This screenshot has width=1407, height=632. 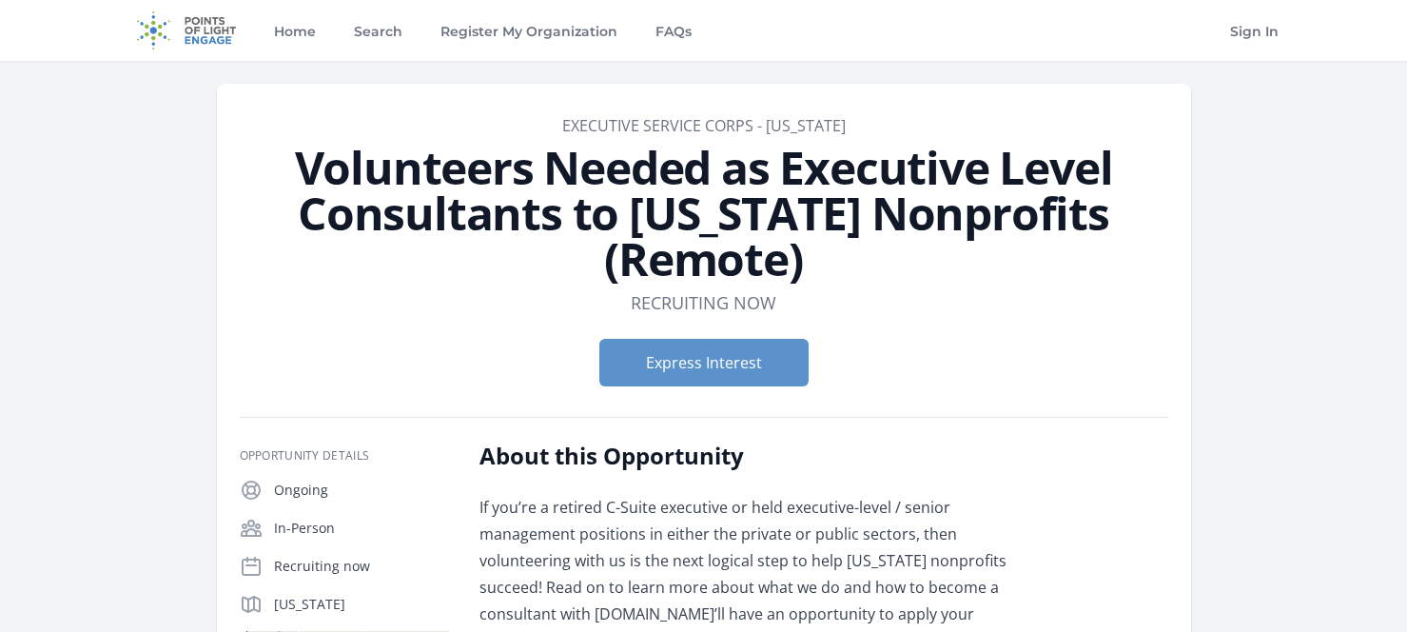 I want to click on h3: Opportunity Details, so click(x=344, y=456).